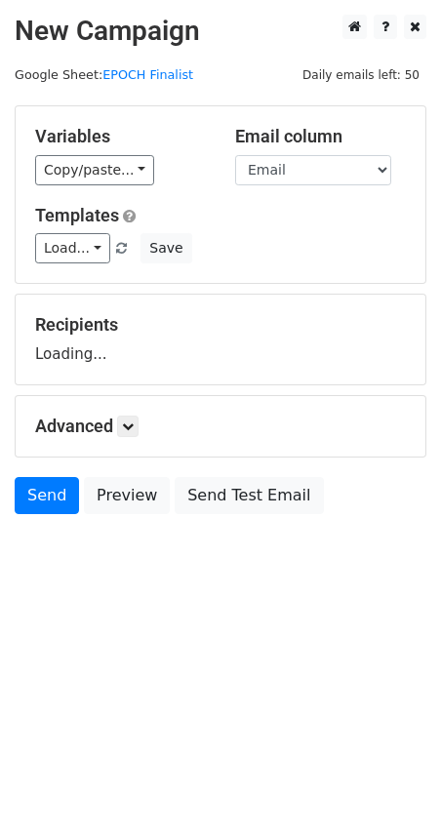 The width and height of the screenshot is (441, 837). Describe the element at coordinates (47, 496) in the screenshot. I see `a: Send` at that location.